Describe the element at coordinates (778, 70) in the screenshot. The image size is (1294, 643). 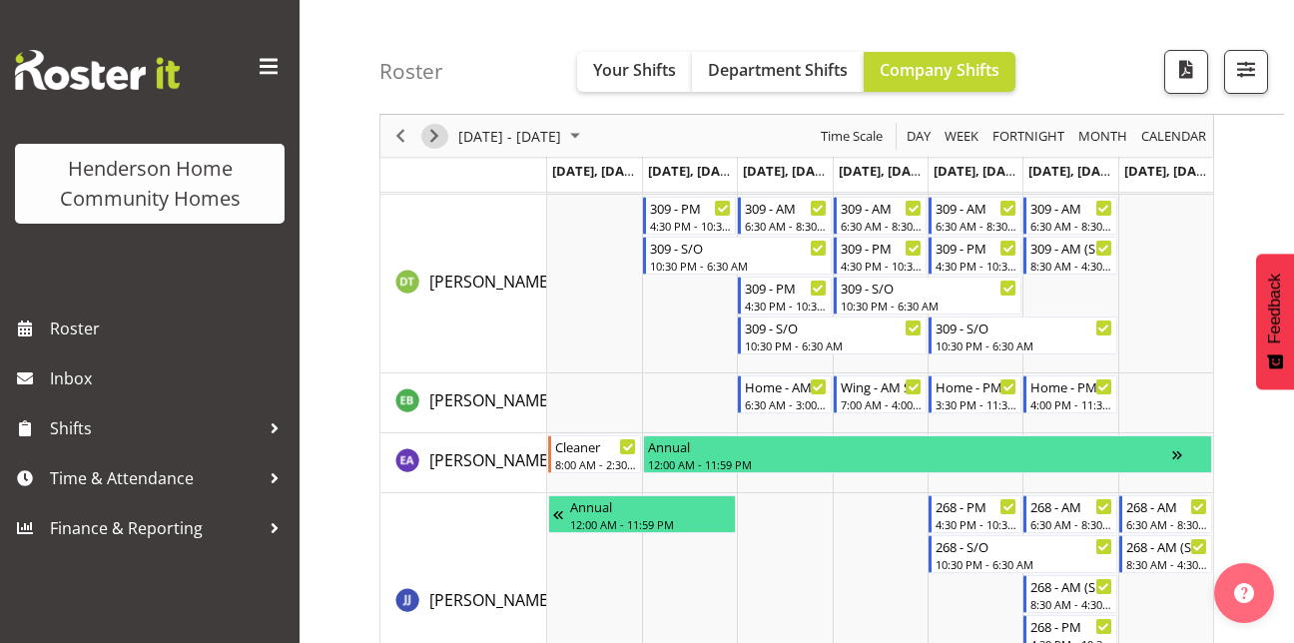
I see `span: Department Shifts` at that location.